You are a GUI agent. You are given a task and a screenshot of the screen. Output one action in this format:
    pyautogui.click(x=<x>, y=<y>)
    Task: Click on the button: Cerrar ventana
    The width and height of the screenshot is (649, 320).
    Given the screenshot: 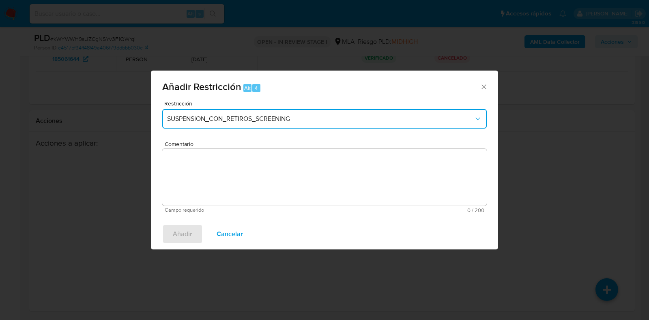 What is the action you would take?
    pyautogui.click(x=484, y=86)
    